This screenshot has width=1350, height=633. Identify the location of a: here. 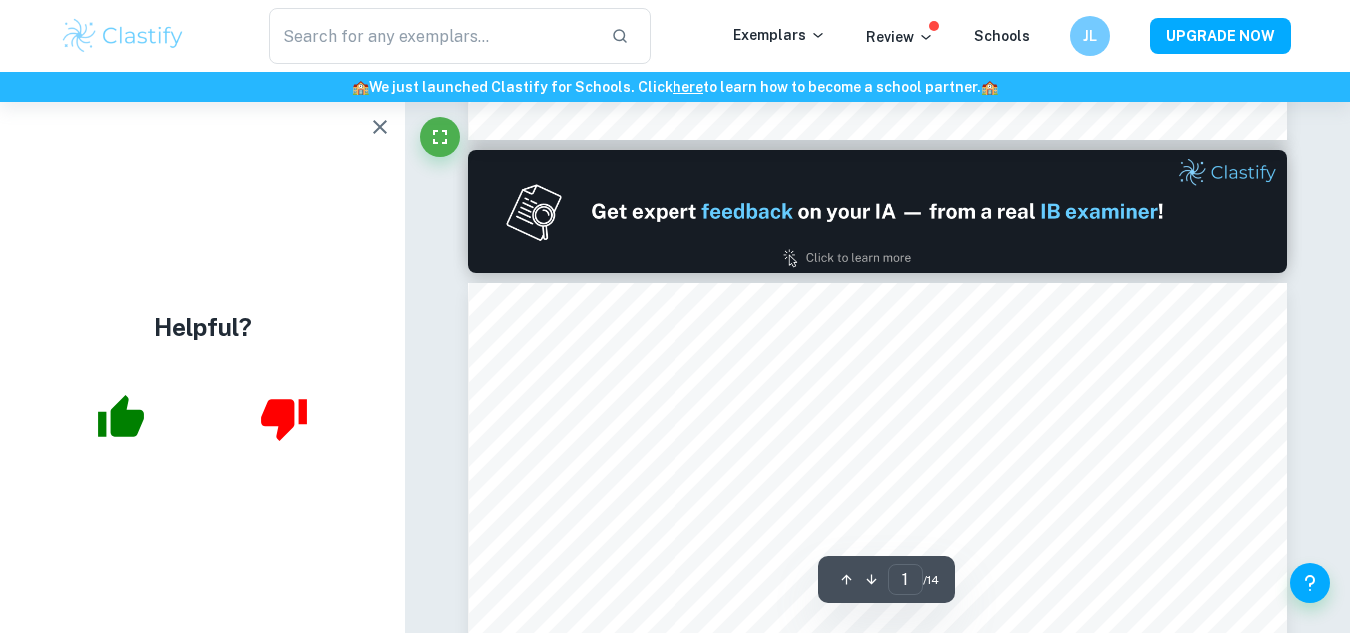
(687, 87).